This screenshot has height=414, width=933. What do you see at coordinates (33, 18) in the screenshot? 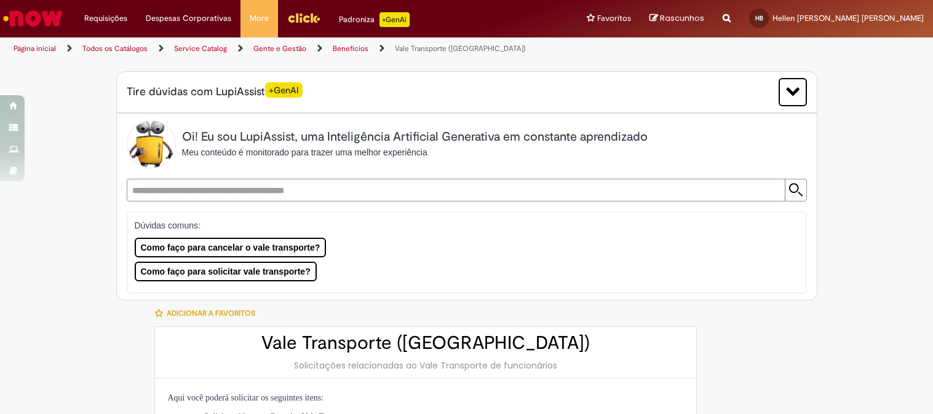
I see `img: ServiceNow` at bounding box center [33, 18].